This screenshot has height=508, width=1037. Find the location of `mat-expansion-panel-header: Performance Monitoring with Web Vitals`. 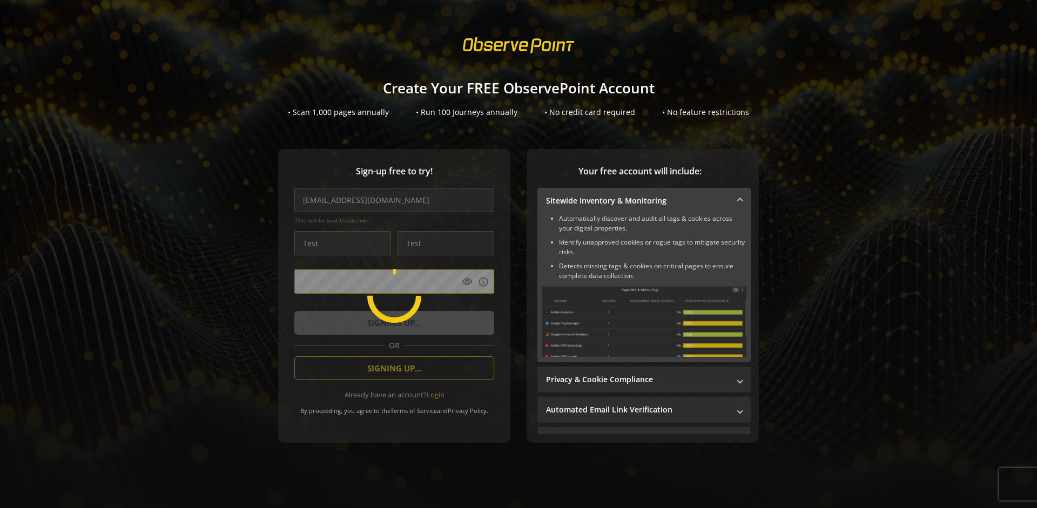

mat-expansion-panel-header: Performance Monitoring with Web Vitals is located at coordinates (644, 440).